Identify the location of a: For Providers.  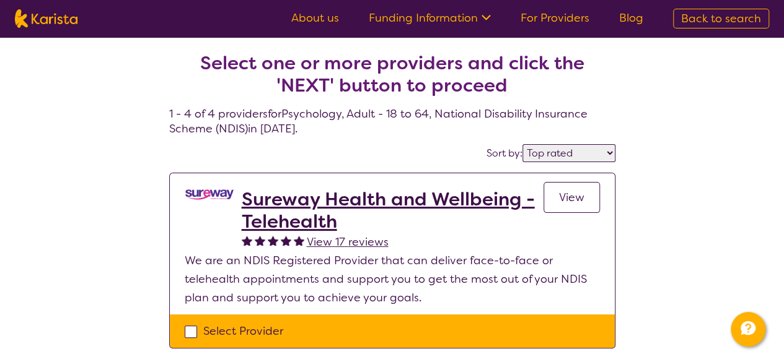
(554, 18).